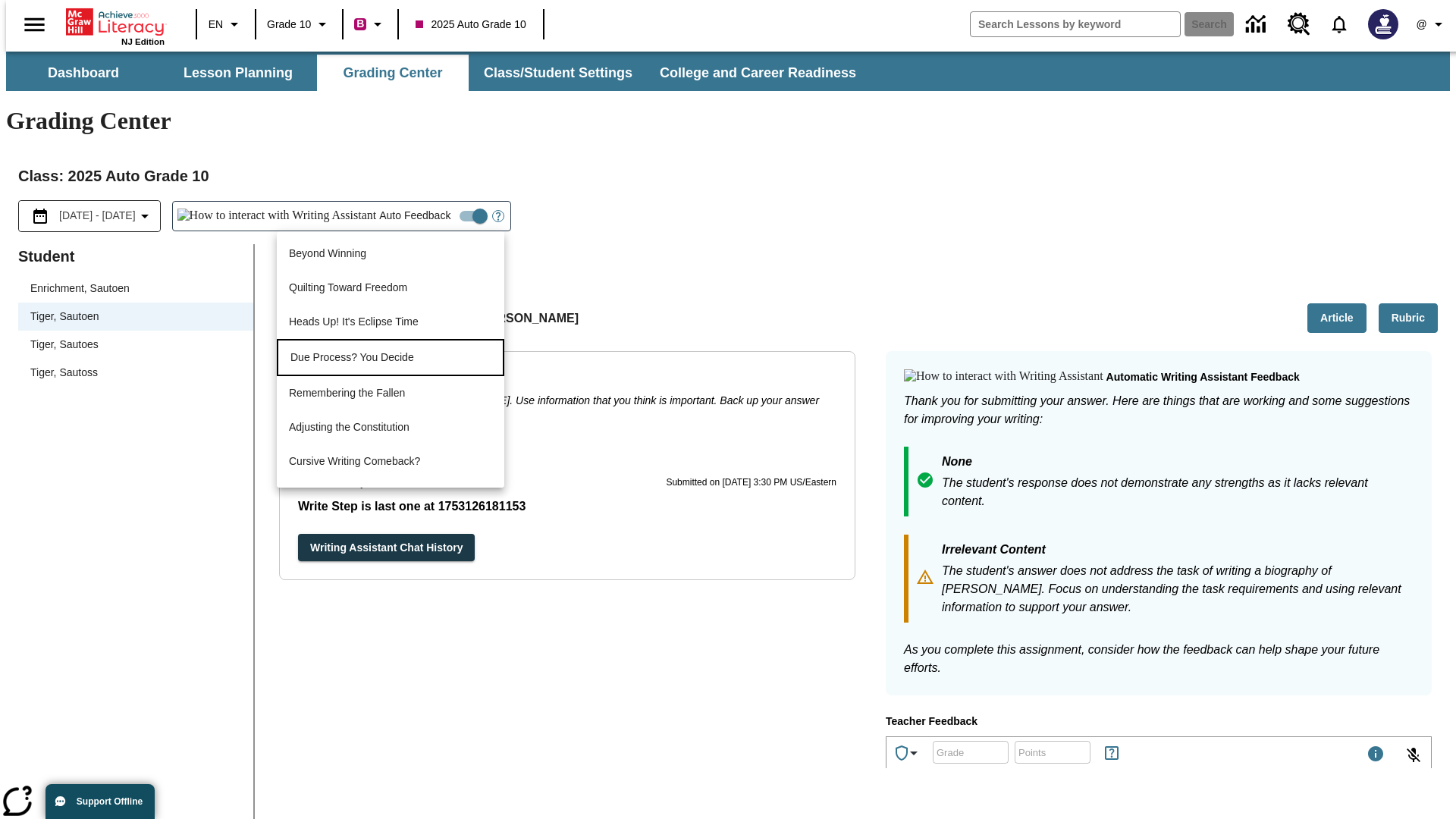 This screenshot has width=1456, height=819. Describe the element at coordinates (390, 358) in the screenshot. I see `p: Due Process? You Decide` at that location.